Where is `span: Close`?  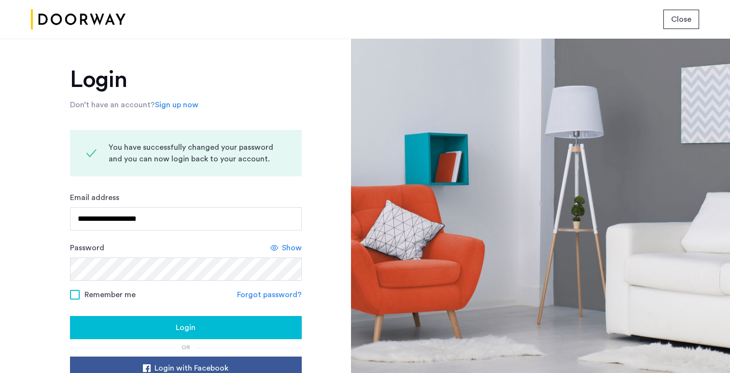 span: Close is located at coordinates (681, 19).